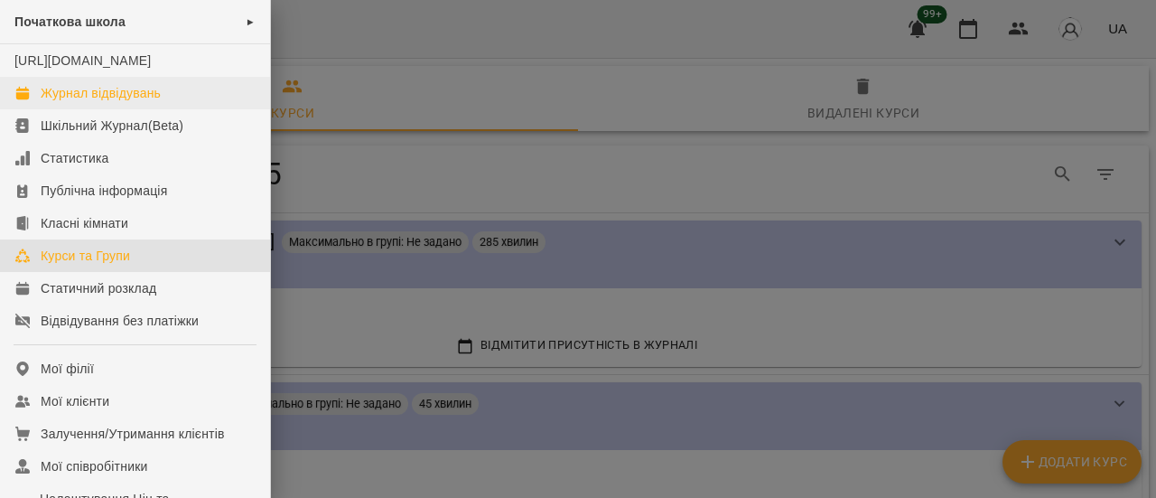 The image size is (1156, 498). What do you see at coordinates (94, 466) in the screenshot?
I see `div: Мої співробітники` at bounding box center [94, 466].